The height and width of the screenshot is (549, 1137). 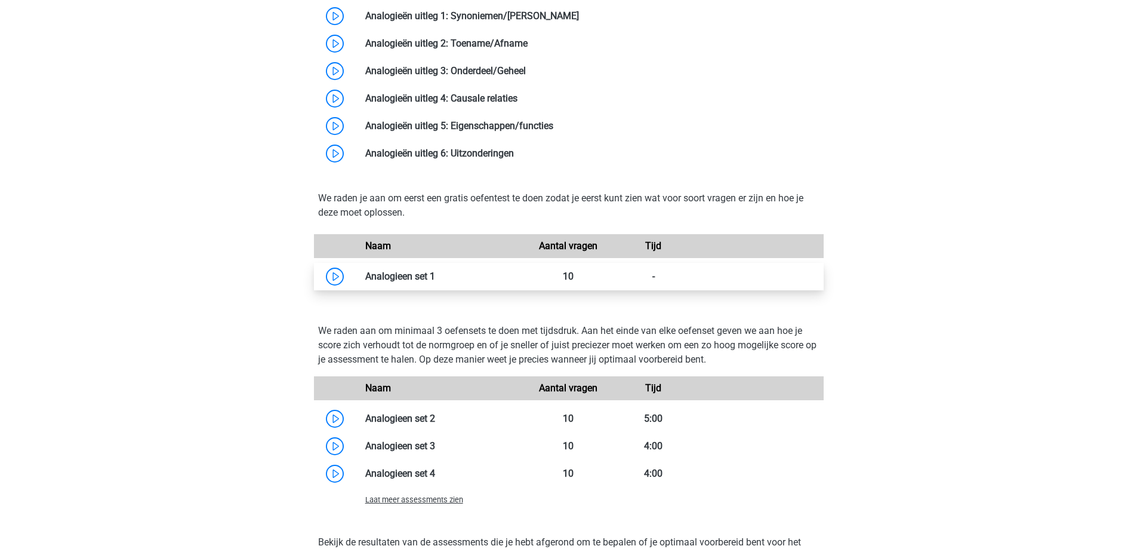 I want to click on div: Analogieen set 1, so click(x=441, y=276).